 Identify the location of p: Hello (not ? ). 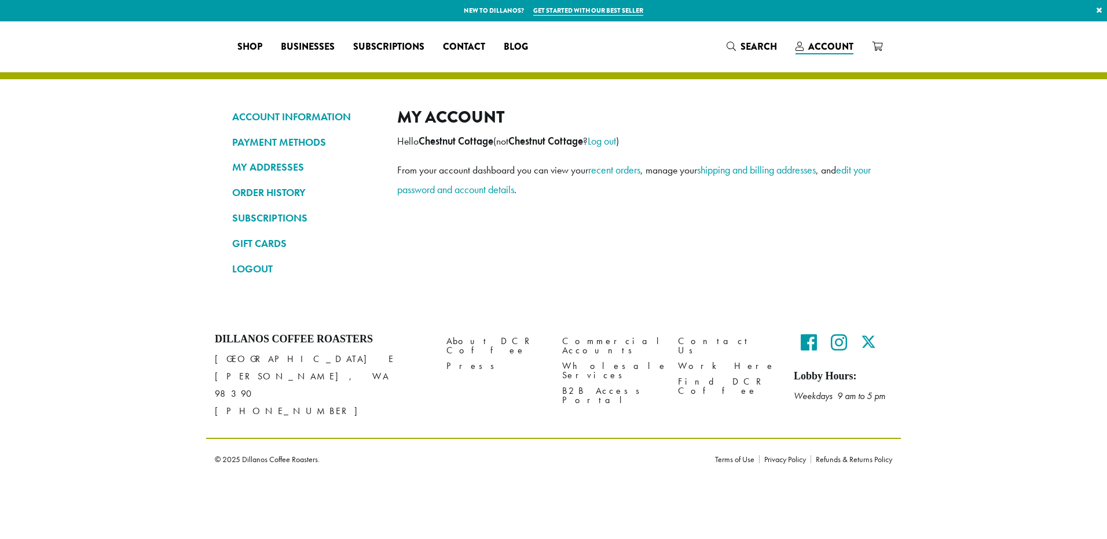
(636, 141).